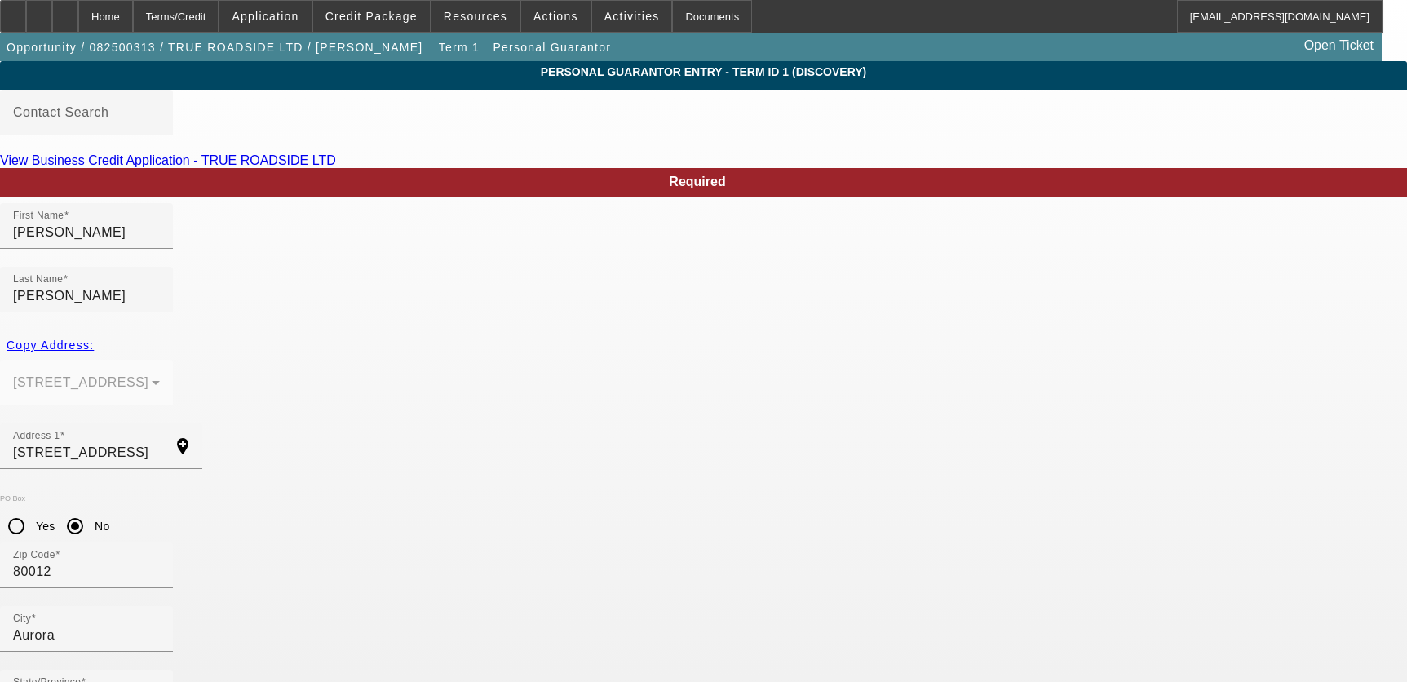  I want to click on span: Application, so click(265, 16).